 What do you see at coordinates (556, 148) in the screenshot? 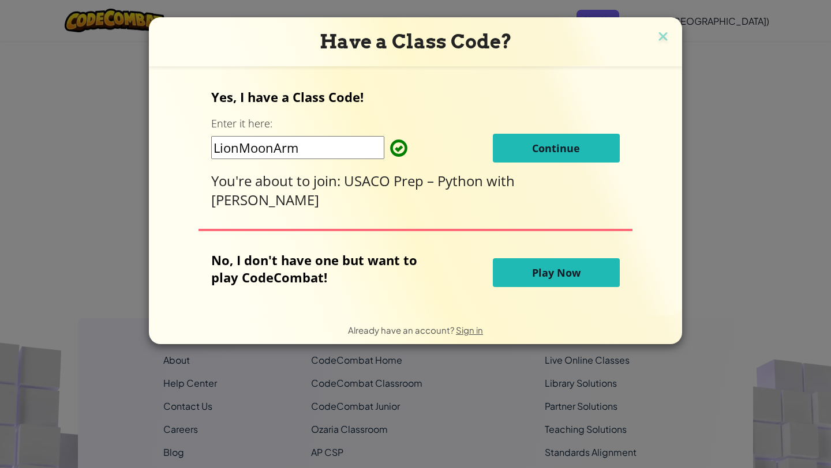
I see `button: Continue` at bounding box center [556, 148].